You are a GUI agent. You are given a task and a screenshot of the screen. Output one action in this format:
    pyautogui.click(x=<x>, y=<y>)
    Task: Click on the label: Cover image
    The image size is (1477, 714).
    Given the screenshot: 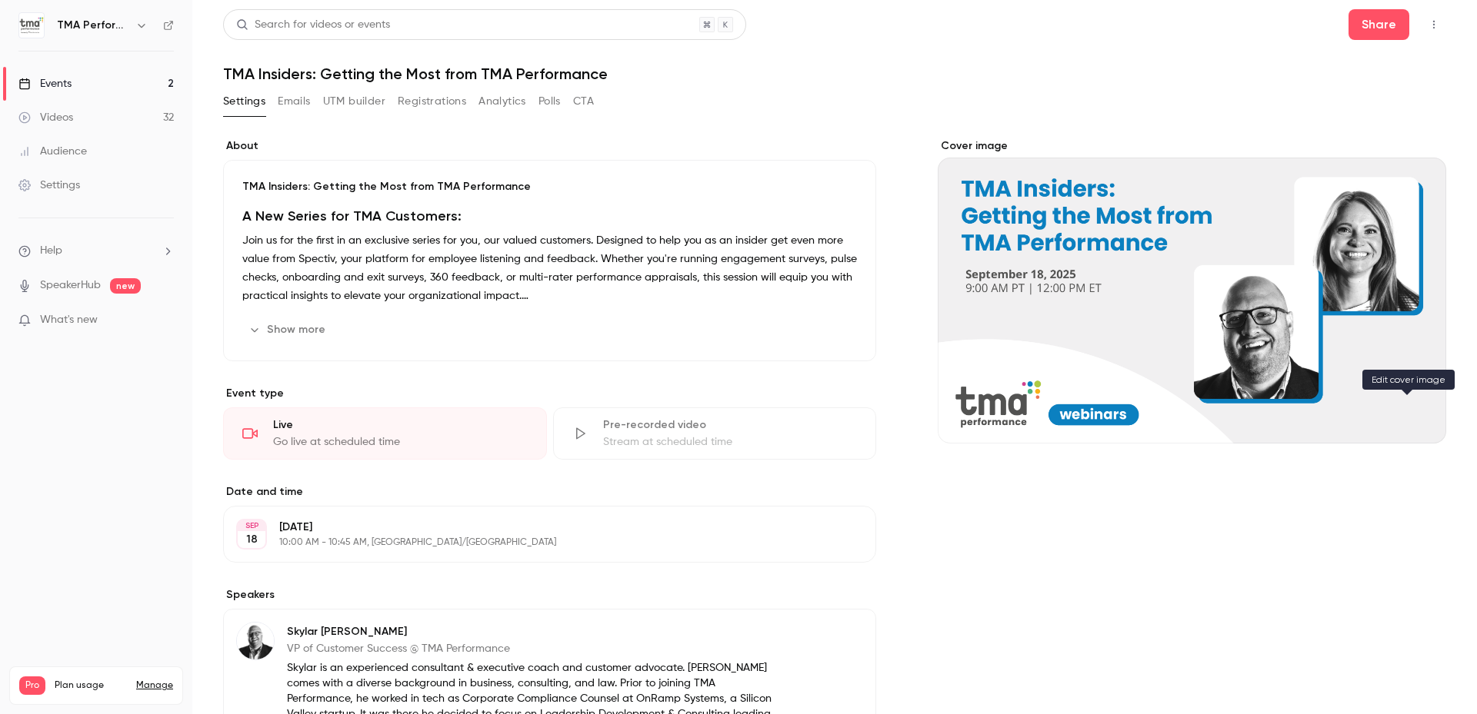 What is the action you would take?
    pyautogui.click(x=1191, y=146)
    